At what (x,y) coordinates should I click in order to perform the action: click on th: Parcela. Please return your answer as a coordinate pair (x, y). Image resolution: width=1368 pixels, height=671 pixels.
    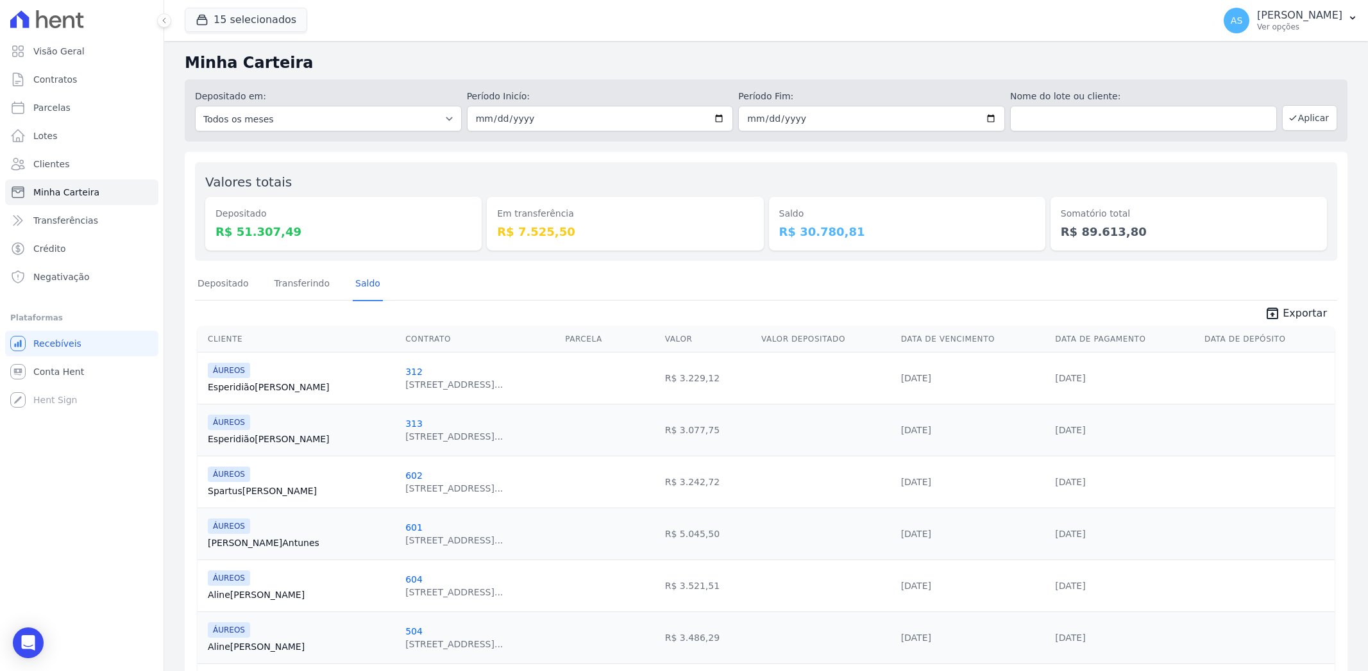
    Looking at the image, I should click on (610, 339).